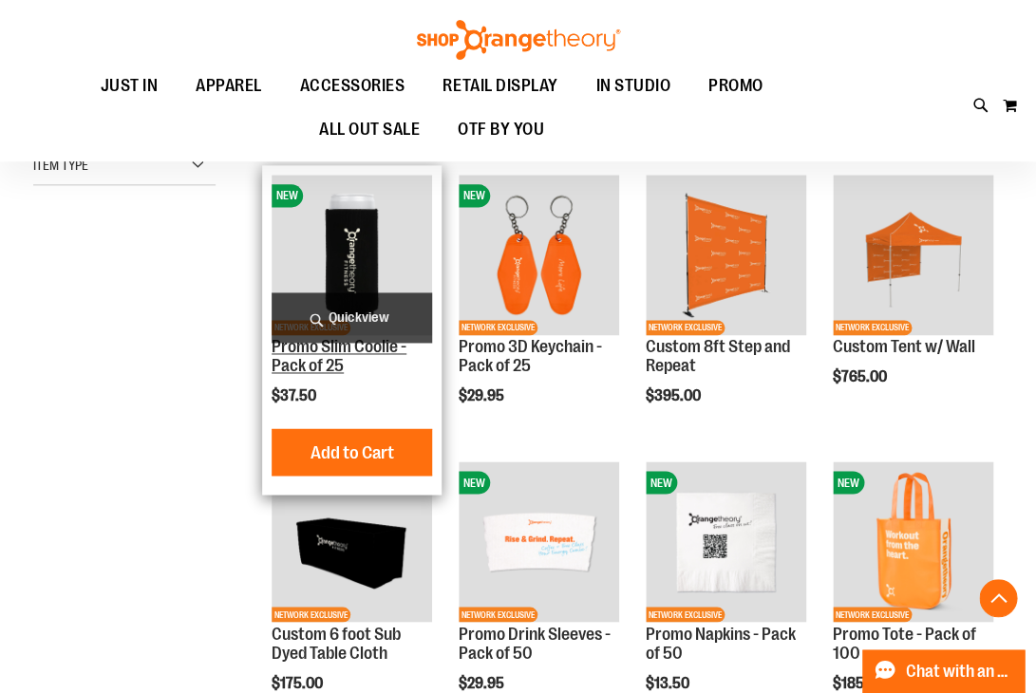 Image resolution: width=1036 pixels, height=693 pixels. Describe the element at coordinates (861, 377) in the screenshot. I see `span: $765.00` at that location.